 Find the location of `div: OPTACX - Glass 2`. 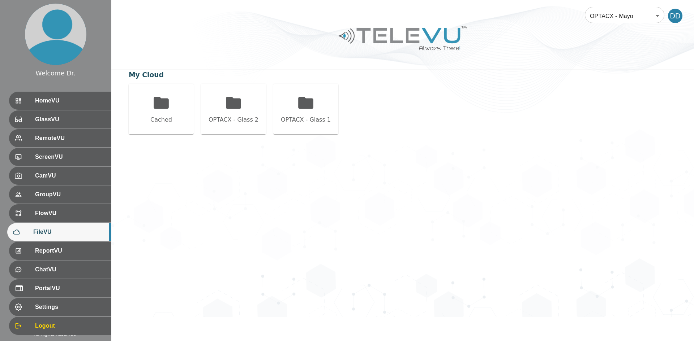

div: OPTACX - Glass 2 is located at coordinates (233, 120).